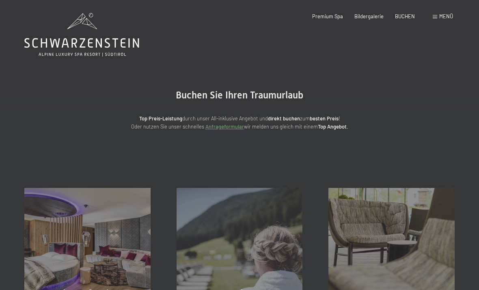 The width and height of the screenshot is (479, 290). Describe the element at coordinates (446, 16) in the screenshot. I see `span: Menü` at that location.